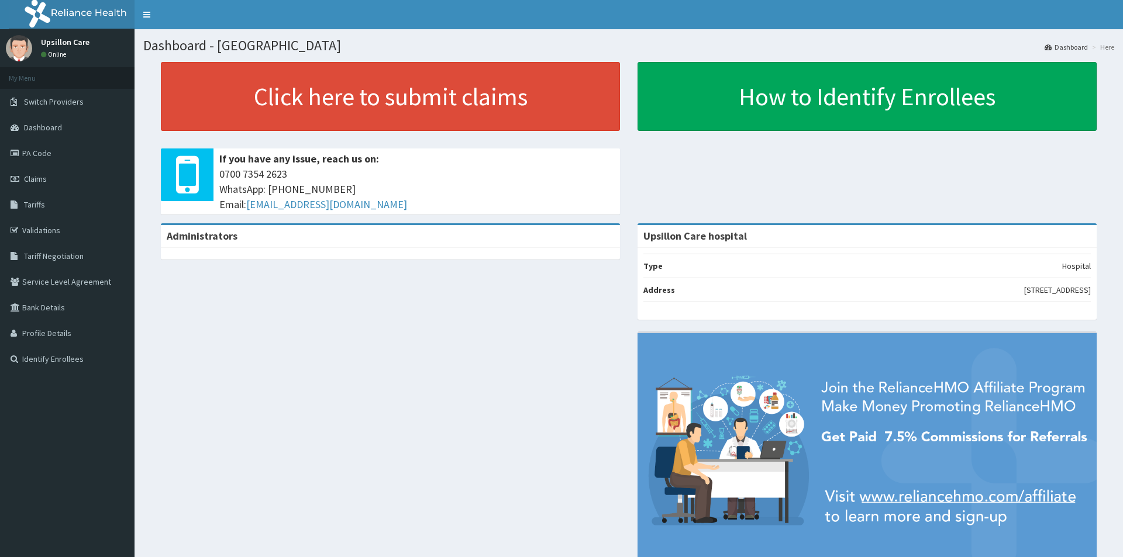  Describe the element at coordinates (35, 179) in the screenshot. I see `span: Claims` at that location.